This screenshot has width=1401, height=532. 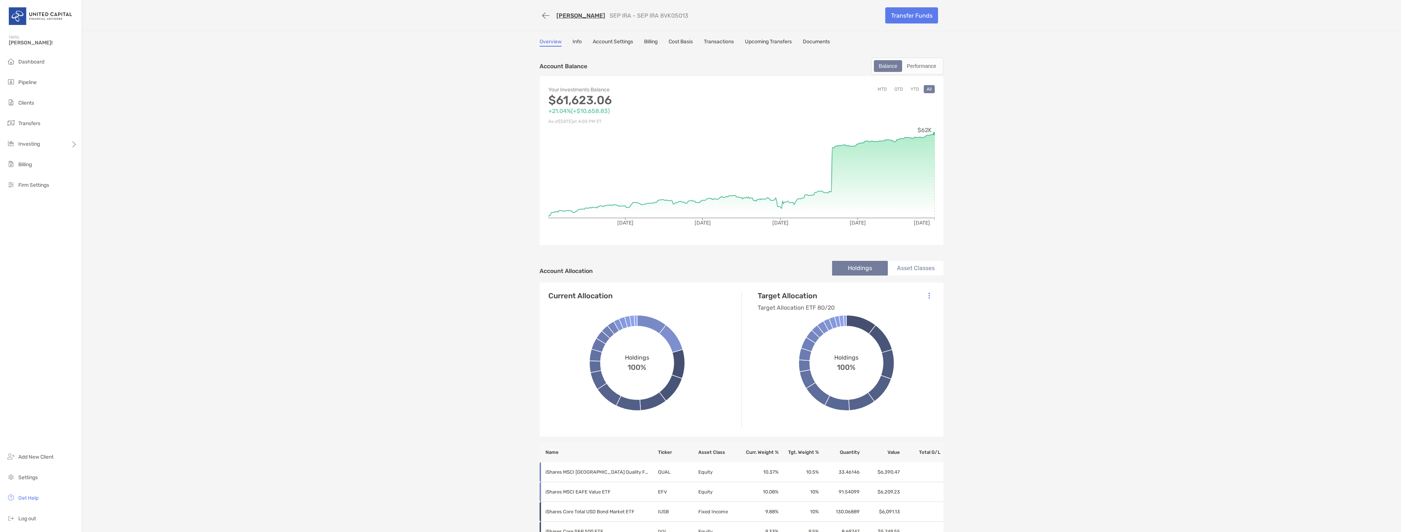 What do you see at coordinates (768, 43) in the screenshot?
I see `a: Upcoming Transfers` at bounding box center [768, 43].